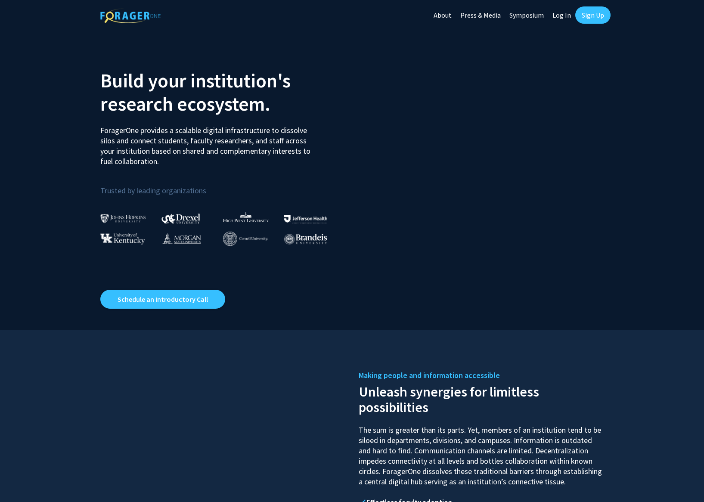 The image size is (704, 502). Describe the element at coordinates (245, 238) in the screenshot. I see `img: Cornell University` at that location.